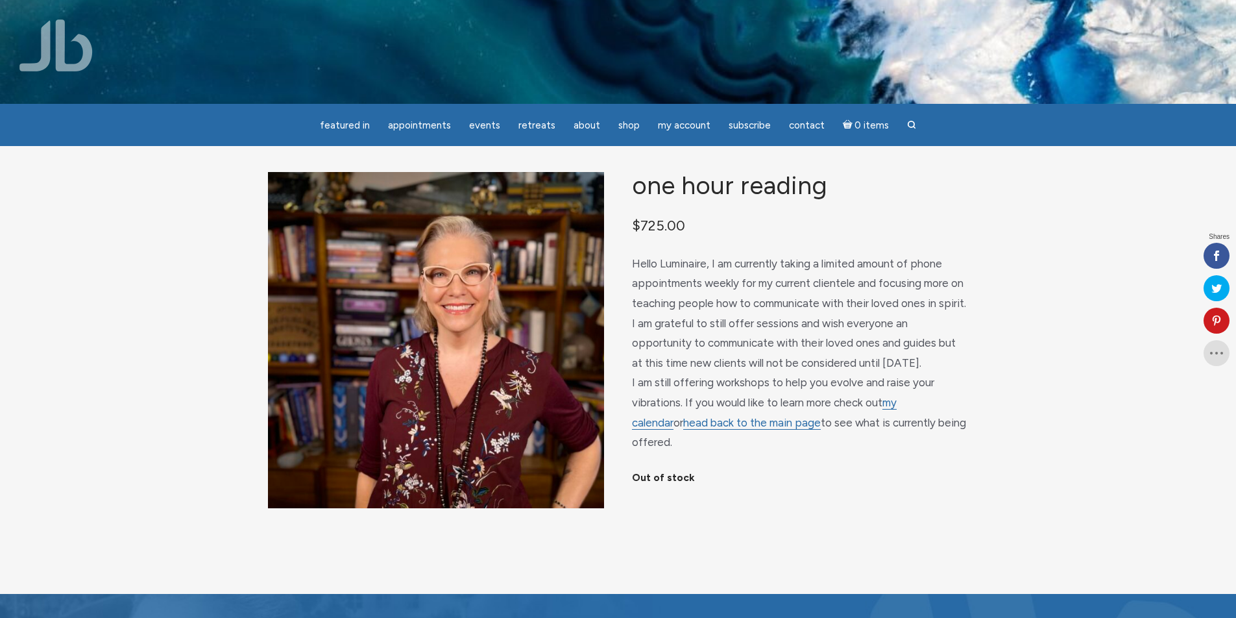 The width and height of the screenshot is (1236, 618). Describe the element at coordinates (799, 352) in the screenshot. I see `span: Hello Luminaire, I am currently taking a limited amount of phone appointments weekly for my curre...` at that location.